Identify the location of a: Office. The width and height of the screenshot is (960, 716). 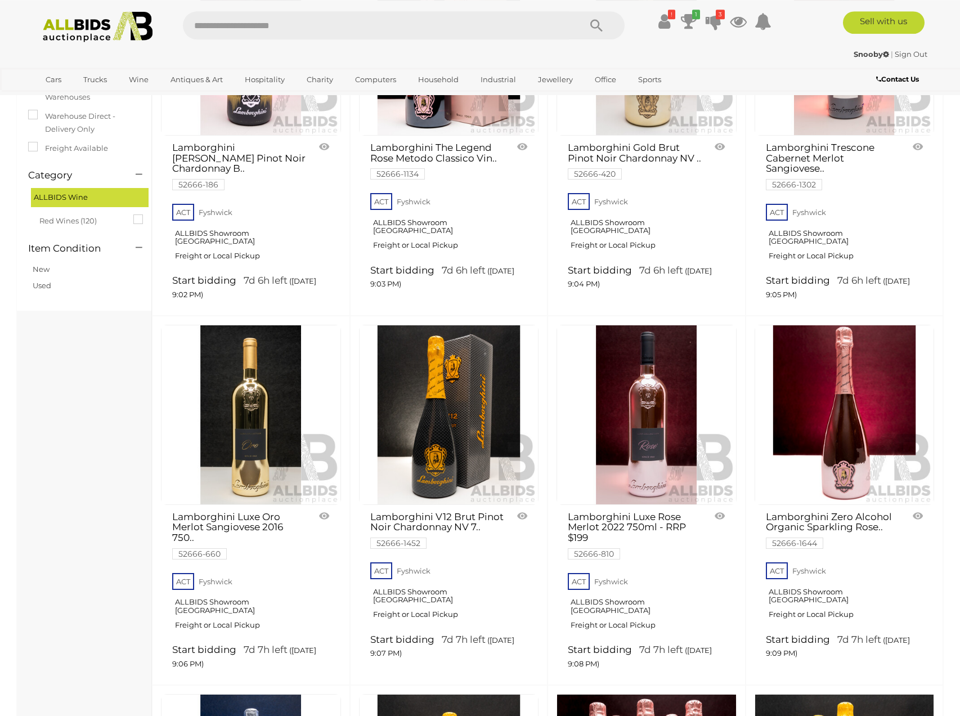
(606, 79).